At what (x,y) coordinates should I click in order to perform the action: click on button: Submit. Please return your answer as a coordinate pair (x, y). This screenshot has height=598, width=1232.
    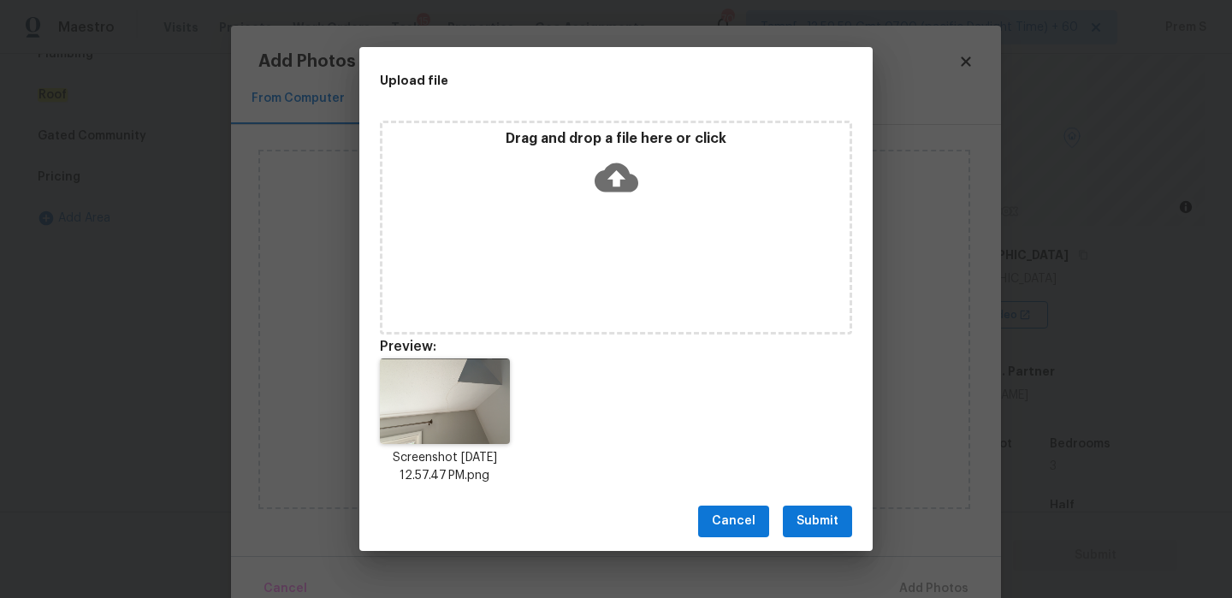
    Looking at the image, I should click on (817, 521).